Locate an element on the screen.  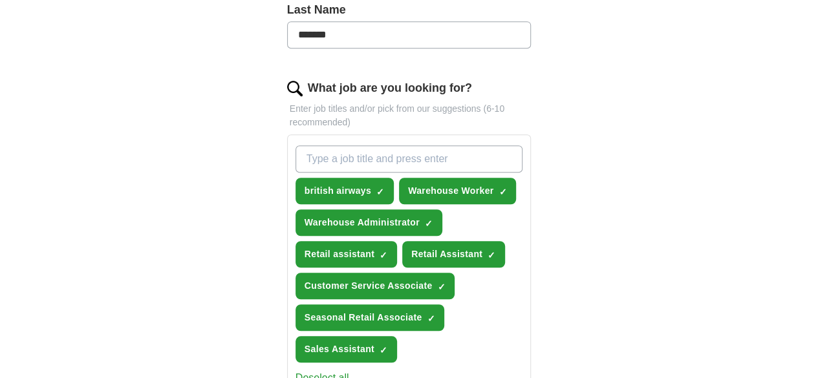
button: Warehouse Worker✓ is located at coordinates (457, 191).